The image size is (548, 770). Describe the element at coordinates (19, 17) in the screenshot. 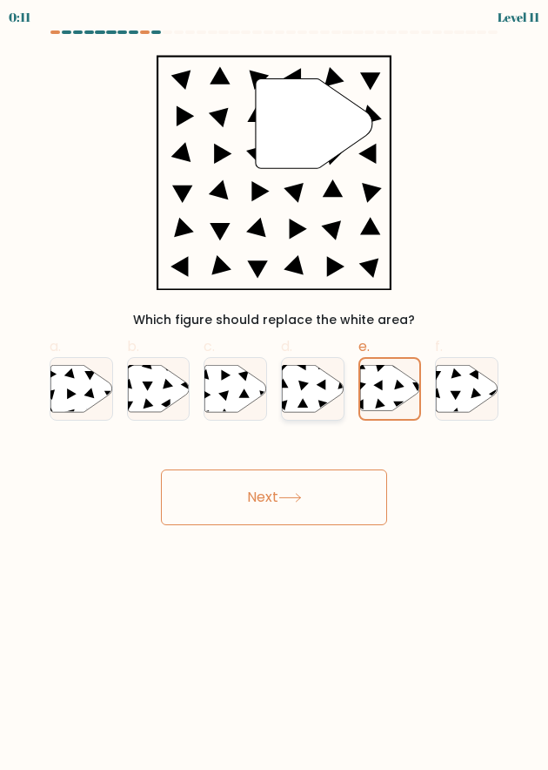

I see `div: 0:11` at that location.